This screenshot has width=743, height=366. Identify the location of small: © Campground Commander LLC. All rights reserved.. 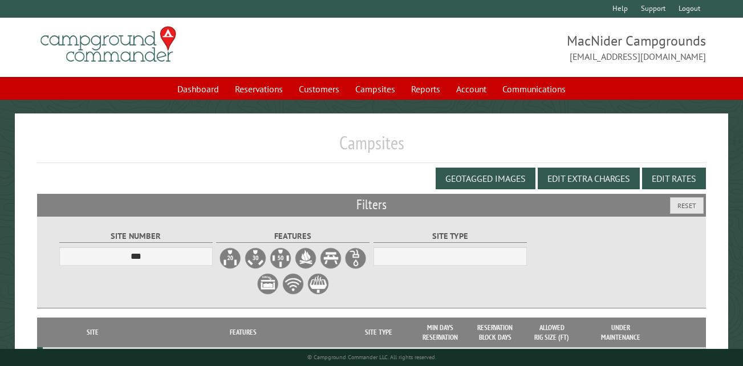
(372, 357).